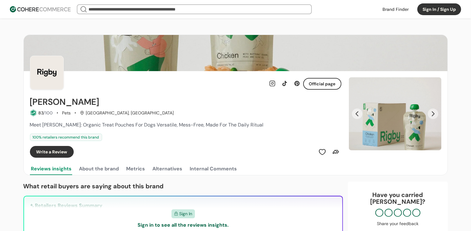 Image resolution: width=471 pixels, height=231 pixels. I want to click on button: About the brand, so click(99, 169).